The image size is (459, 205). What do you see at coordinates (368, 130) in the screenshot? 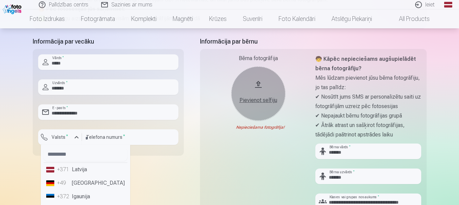
I see `p: ✔ Ātrāk atrast un sašķirot fotogrāfijas, tādējādi paātrinot apstrādes laiku` at bounding box center [368, 130].